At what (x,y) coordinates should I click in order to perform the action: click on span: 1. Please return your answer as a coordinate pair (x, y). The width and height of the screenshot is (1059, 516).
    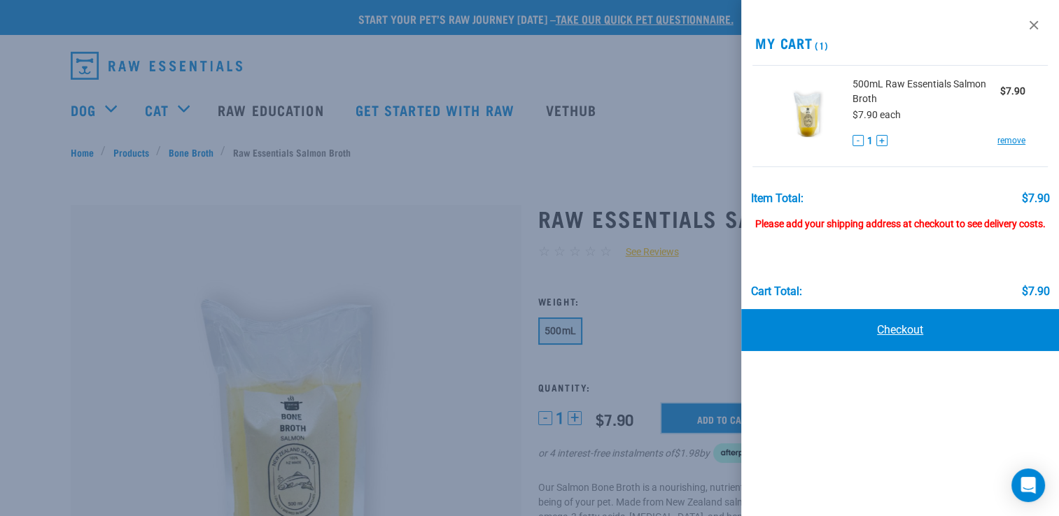
    Looking at the image, I should click on (870, 141).